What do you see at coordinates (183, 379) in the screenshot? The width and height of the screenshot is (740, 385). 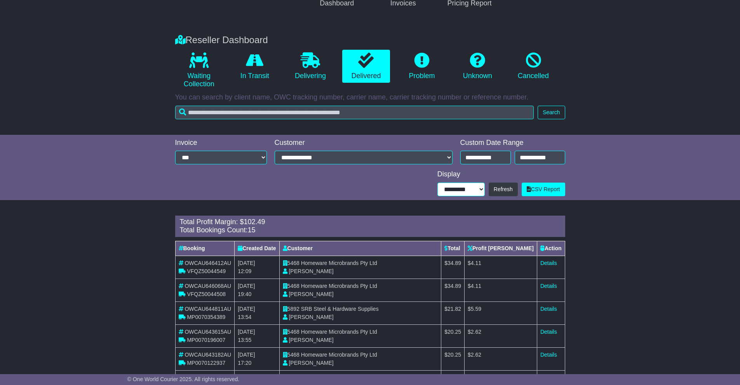 I see `span: © One World Courier 2025. All rights reserved.` at bounding box center [183, 379].